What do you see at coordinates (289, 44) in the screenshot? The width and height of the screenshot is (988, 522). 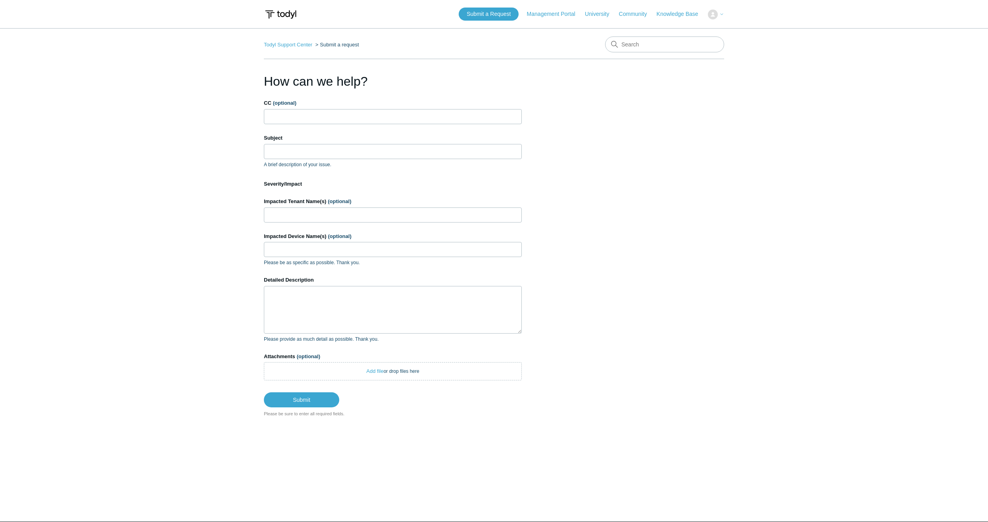 I see `li: Todyl Support Center` at bounding box center [289, 44].